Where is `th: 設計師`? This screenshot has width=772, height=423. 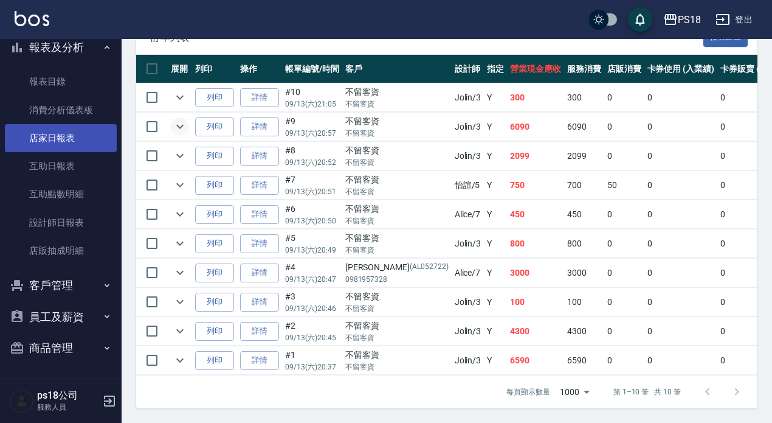
th: 設計師 is located at coordinates (468, 69).